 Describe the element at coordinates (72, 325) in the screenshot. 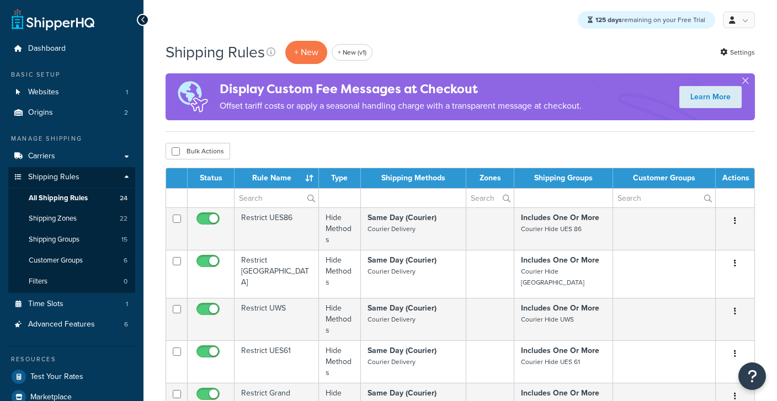

I see `li: Advanced Features` at that location.